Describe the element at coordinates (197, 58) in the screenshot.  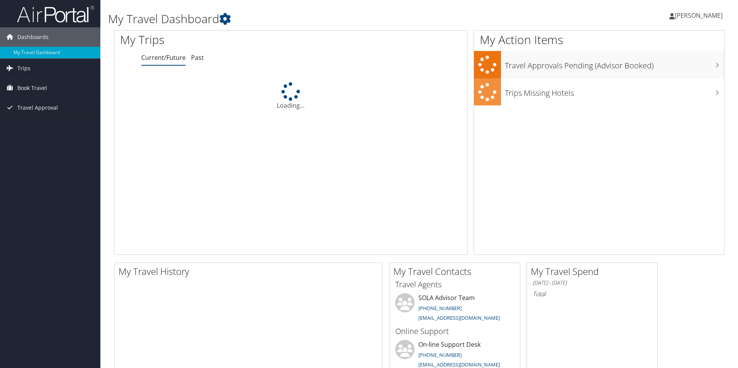
I see `a: Past` at that location.